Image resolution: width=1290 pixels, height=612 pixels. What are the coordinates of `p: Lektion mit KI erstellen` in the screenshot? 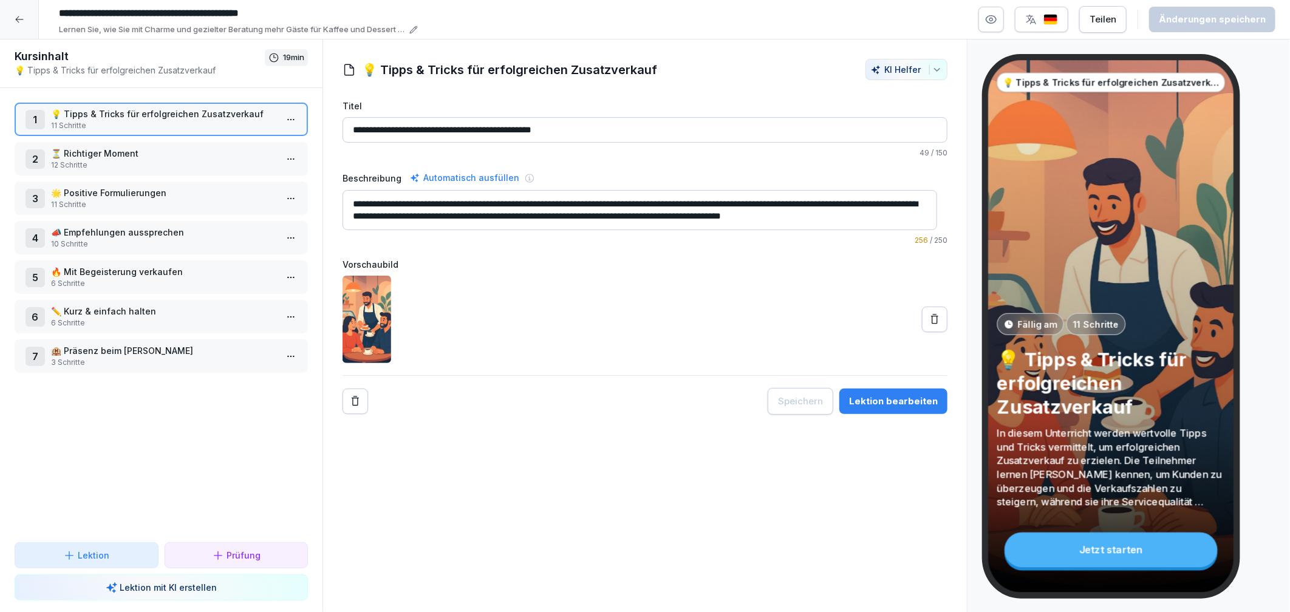 It's located at (169, 587).